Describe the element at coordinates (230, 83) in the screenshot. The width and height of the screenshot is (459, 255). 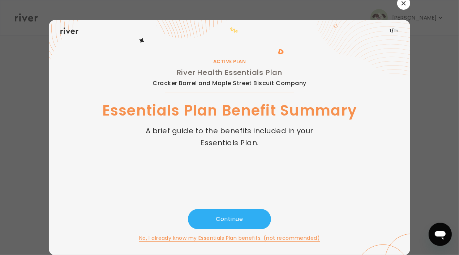
I see `span: Cracker Barrel and Maple Street Biscuit Company` at that location.